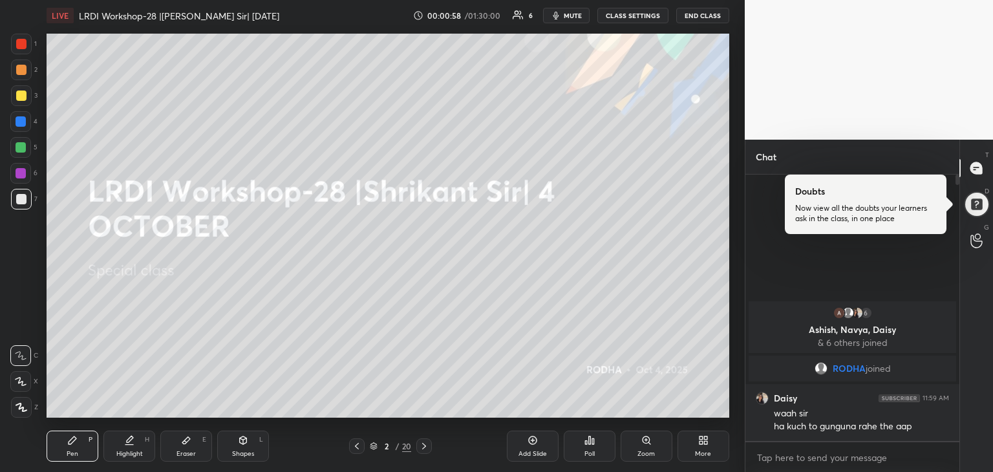 This screenshot has width=993, height=472. I want to click on div: Add Slide, so click(533, 454).